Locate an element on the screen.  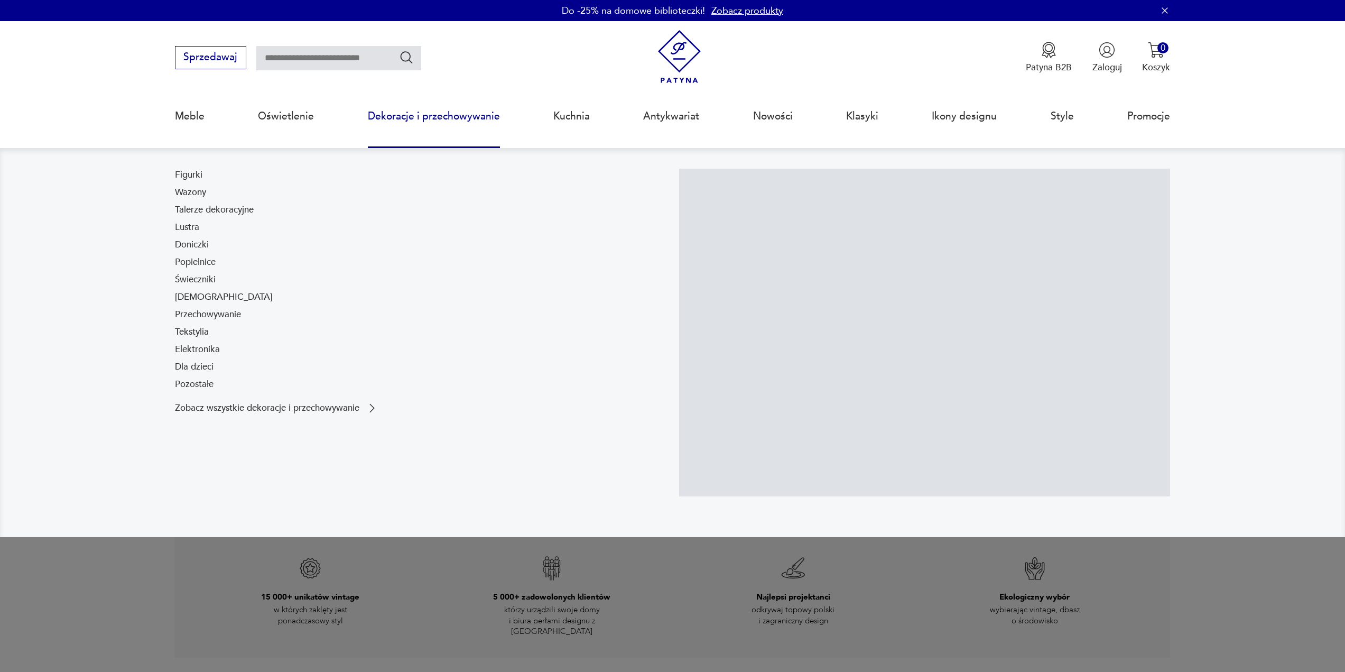
a: Dekoracje i przechowywanie is located at coordinates (434, 116).